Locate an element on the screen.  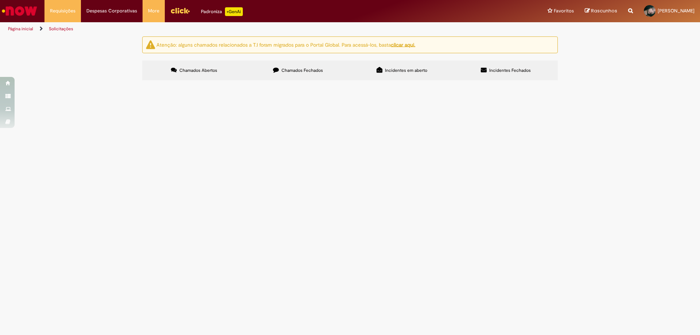
p: +GenAi is located at coordinates (234, 12).